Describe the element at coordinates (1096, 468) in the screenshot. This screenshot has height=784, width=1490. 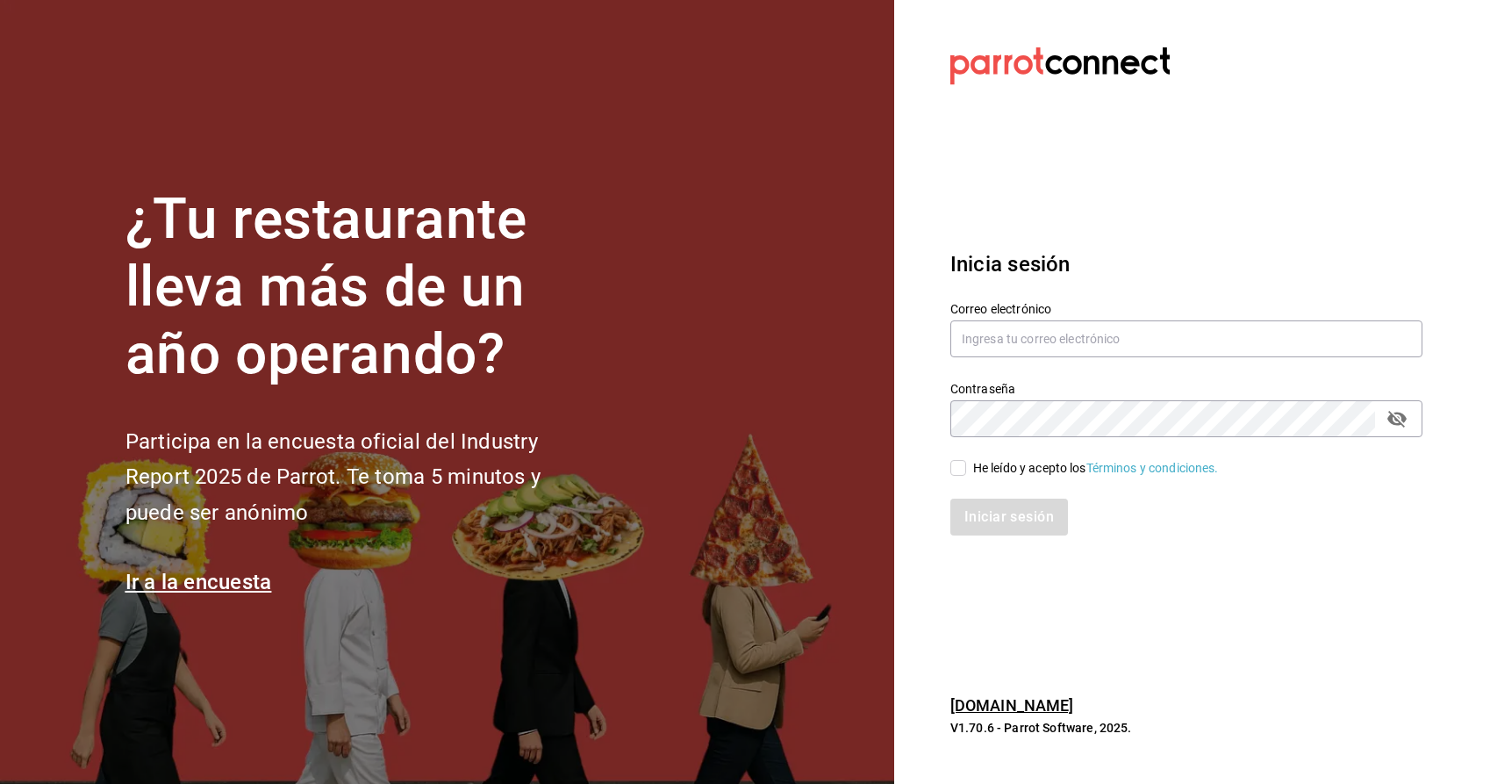
I see `div: He leído y acepto los` at that location.